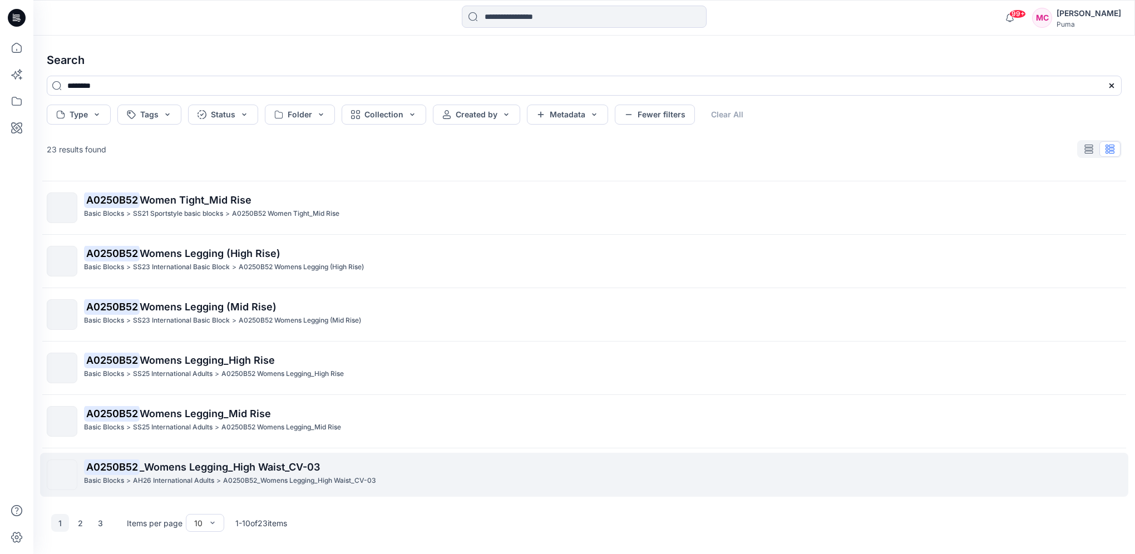  Describe the element at coordinates (300, 320) in the screenshot. I see `p: A0250B52 Womens Legging (Mid Rise)` at that location.